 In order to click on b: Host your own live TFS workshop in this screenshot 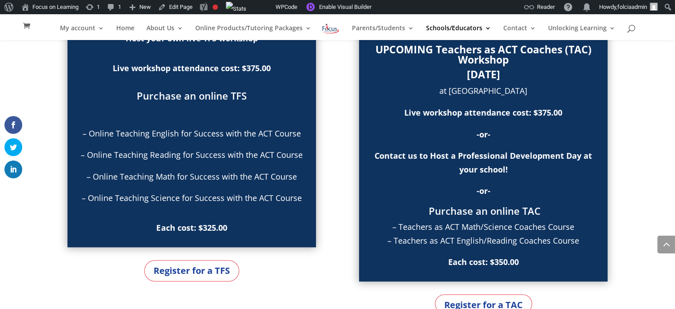, I will do `click(191, 38)`.